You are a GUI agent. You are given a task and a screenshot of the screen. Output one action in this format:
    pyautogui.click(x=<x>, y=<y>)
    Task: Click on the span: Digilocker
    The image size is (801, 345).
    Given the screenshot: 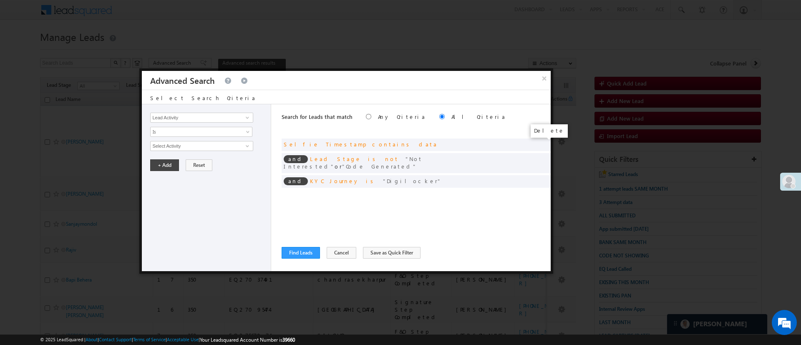 What is the action you would take?
    pyautogui.click(x=412, y=181)
    